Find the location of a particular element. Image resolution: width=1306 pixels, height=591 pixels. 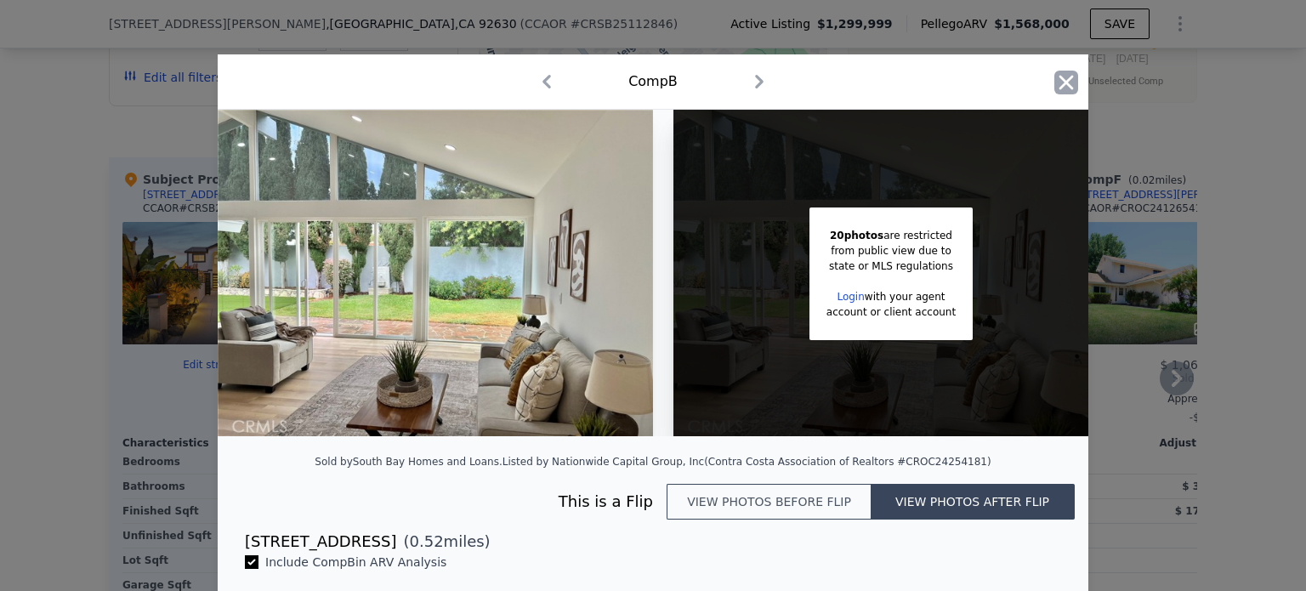

img: Property Img is located at coordinates (435, 273).